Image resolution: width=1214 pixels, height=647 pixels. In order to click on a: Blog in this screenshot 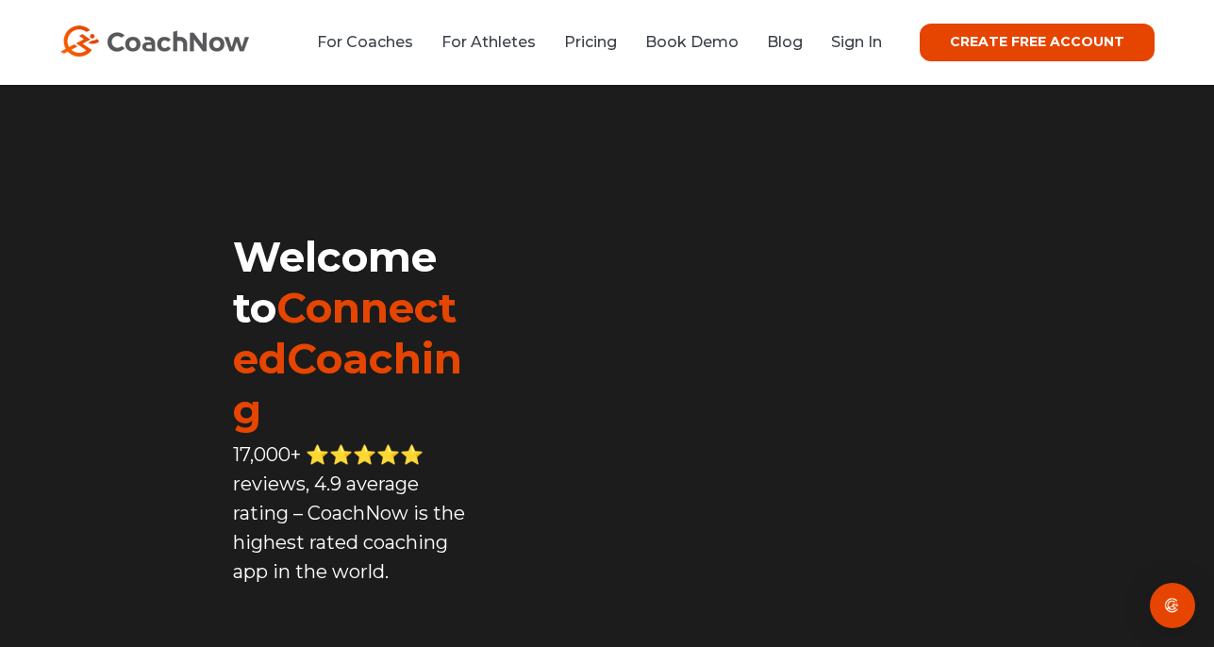, I will do `click(785, 42)`.